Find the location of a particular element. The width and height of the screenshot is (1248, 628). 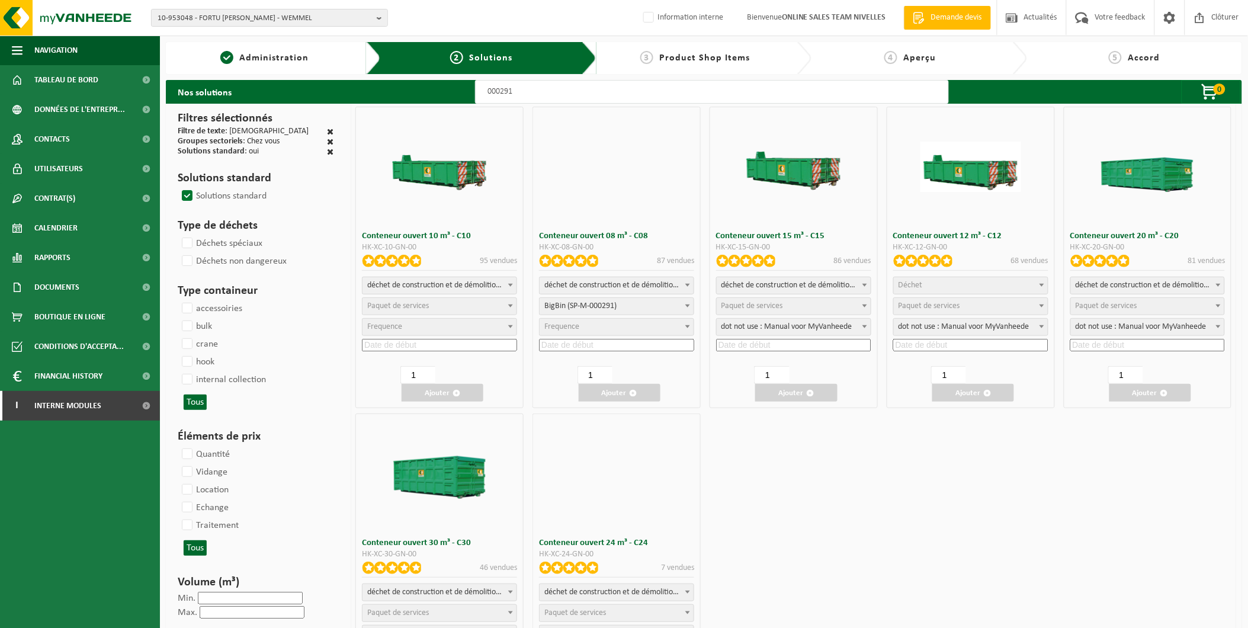

img: HK-XC-30-GN-00 is located at coordinates (440, 473).